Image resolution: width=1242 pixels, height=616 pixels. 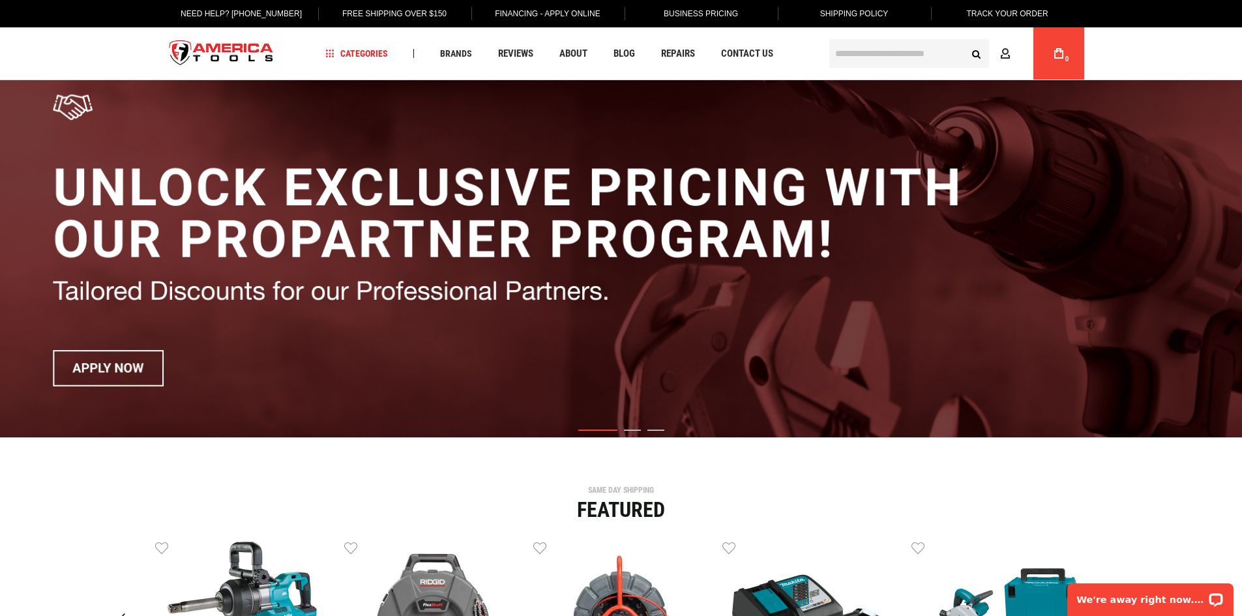 I want to click on span: Categories, so click(x=357, y=53).